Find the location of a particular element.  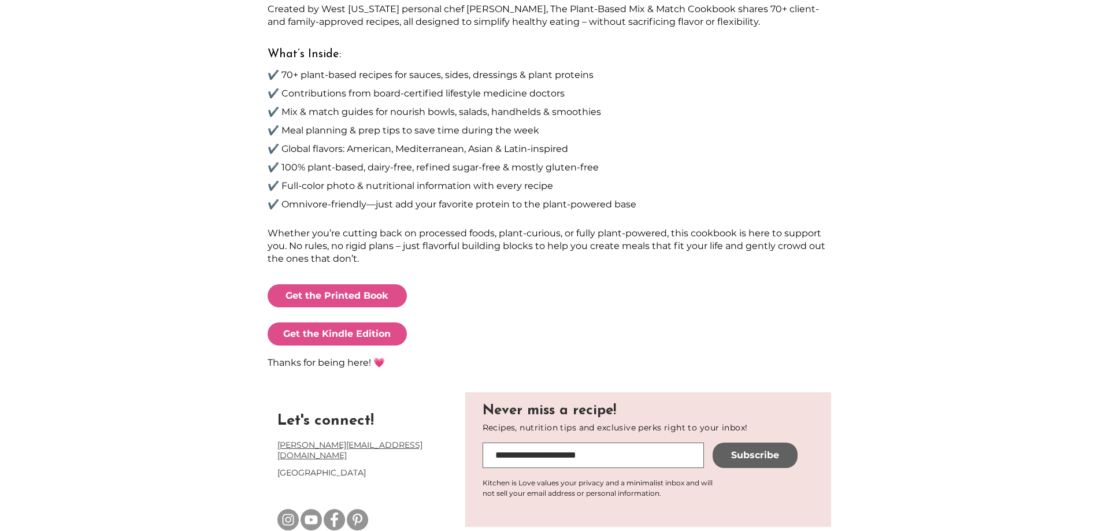

span: Get the Kindle Edition is located at coordinates (337, 334).